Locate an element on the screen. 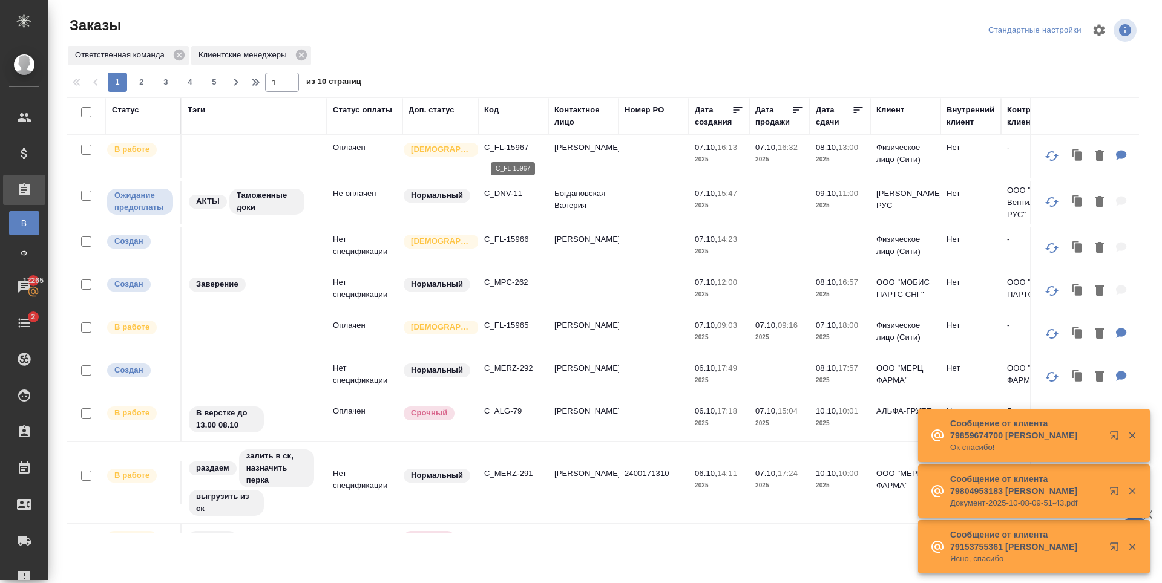 This screenshot has width=1162, height=583. div: Контрагент клиента is located at coordinates (1036, 116).